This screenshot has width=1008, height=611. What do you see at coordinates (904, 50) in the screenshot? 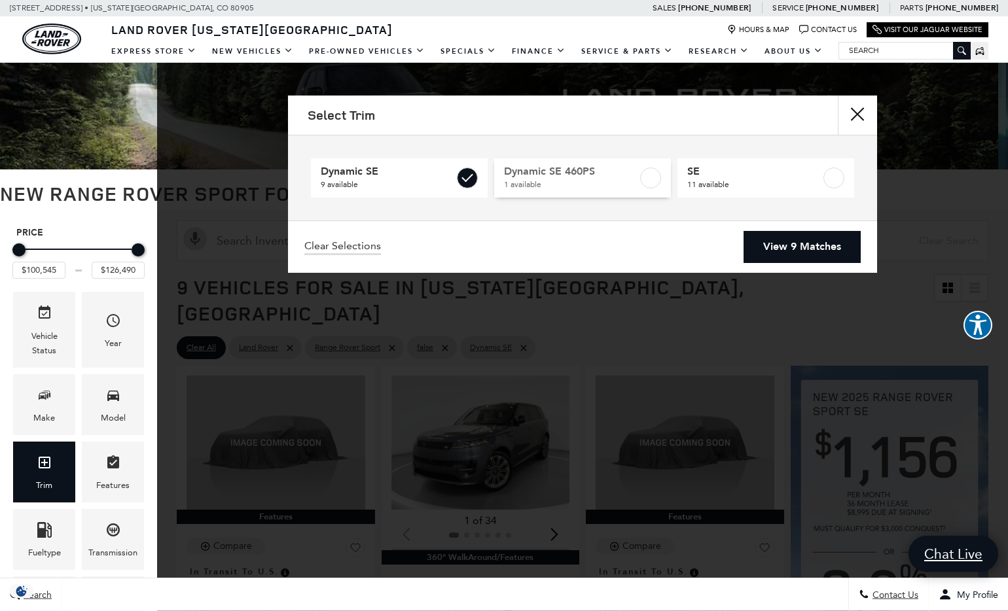
I see `input: Search` at bounding box center [904, 50].